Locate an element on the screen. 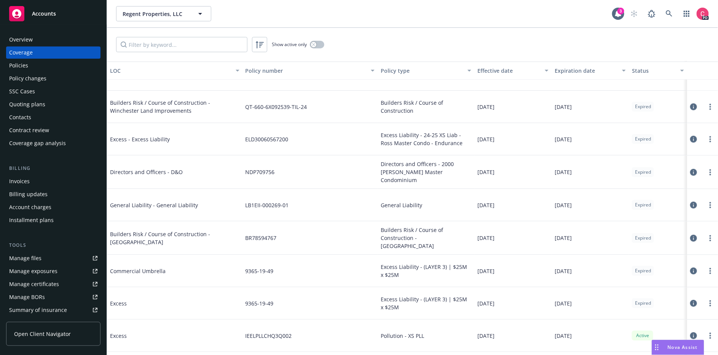  div: Summary of insurance is located at coordinates (38, 310).